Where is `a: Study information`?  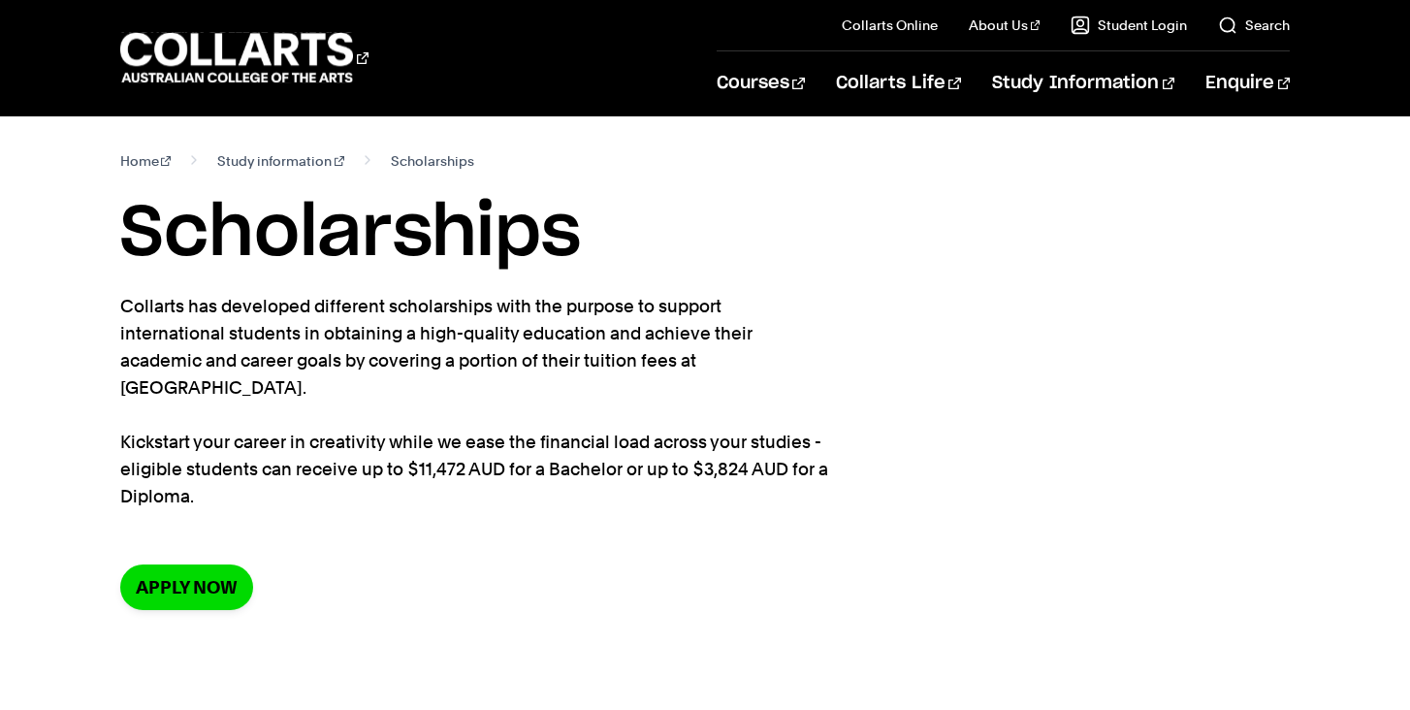
a: Study information is located at coordinates (280, 161).